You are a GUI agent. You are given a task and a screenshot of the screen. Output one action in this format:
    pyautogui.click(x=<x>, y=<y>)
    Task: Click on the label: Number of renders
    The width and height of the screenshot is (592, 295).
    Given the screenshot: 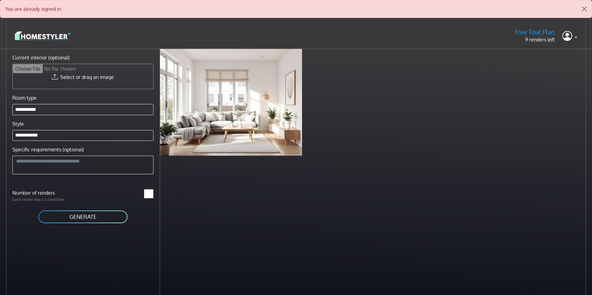 What is the action you would take?
    pyautogui.click(x=46, y=193)
    